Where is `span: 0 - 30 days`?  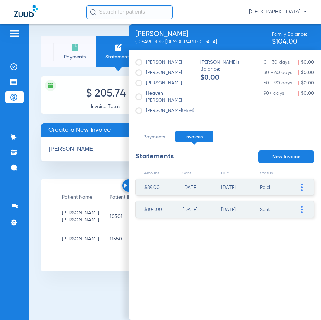
span: 0 - 30 days is located at coordinates (281, 62).